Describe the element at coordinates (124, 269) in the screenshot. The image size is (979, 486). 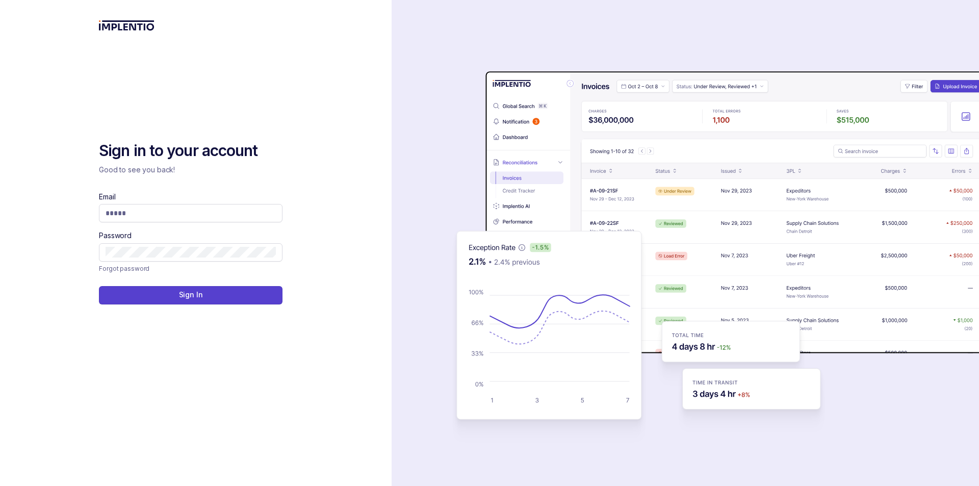
I see `a: Link Forgot password` at that location.